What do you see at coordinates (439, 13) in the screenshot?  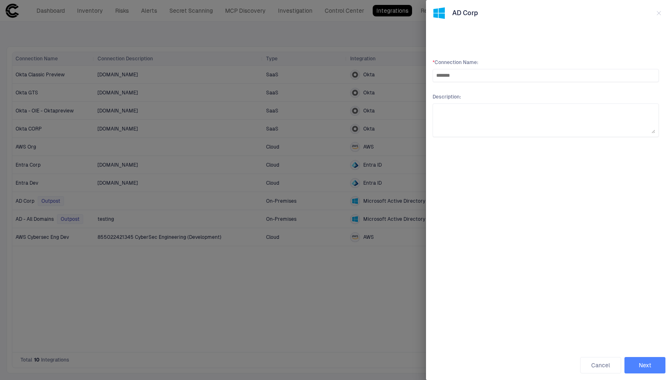 I see `div: Microsoft Active Directory` at bounding box center [439, 13].